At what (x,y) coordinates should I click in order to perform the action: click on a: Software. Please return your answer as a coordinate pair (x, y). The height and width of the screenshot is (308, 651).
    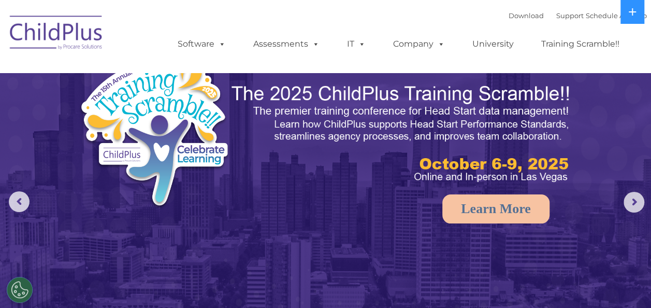
    Looking at the image, I should click on (201, 44).